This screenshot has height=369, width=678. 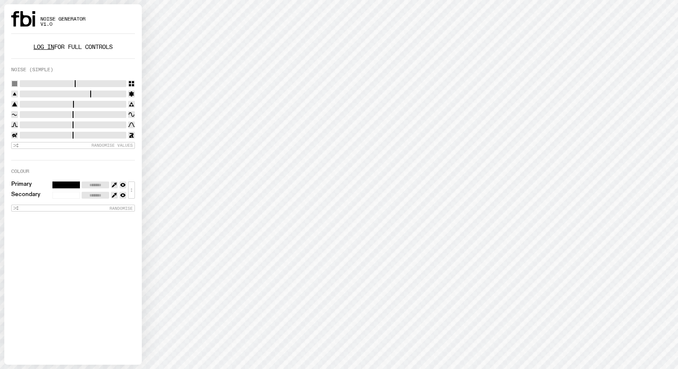 What do you see at coordinates (44, 47) in the screenshot?
I see `a: Log in` at bounding box center [44, 47].